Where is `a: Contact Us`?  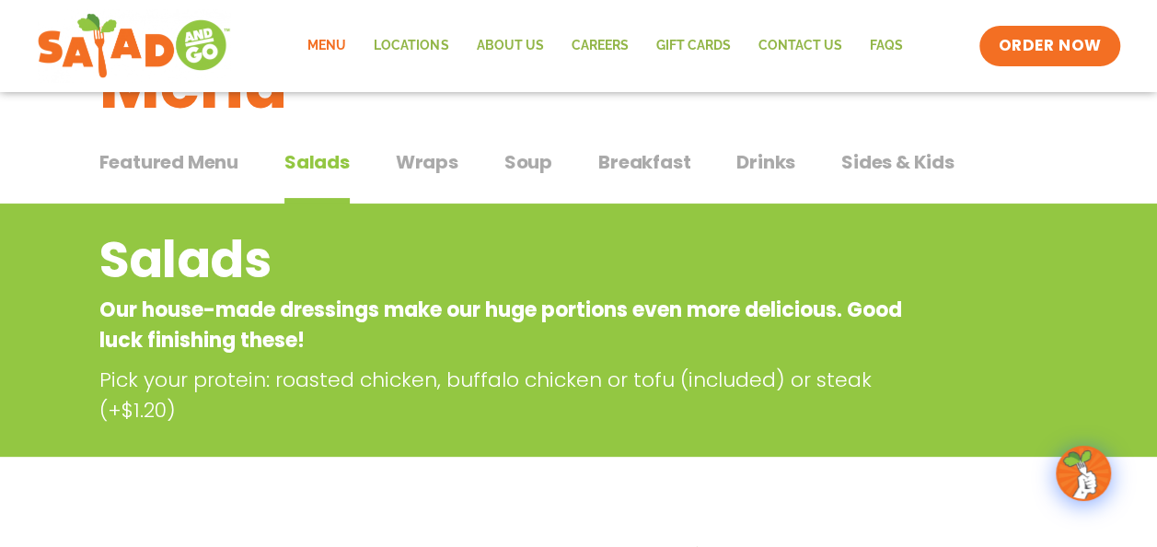 a: Contact Us is located at coordinates (799, 46).